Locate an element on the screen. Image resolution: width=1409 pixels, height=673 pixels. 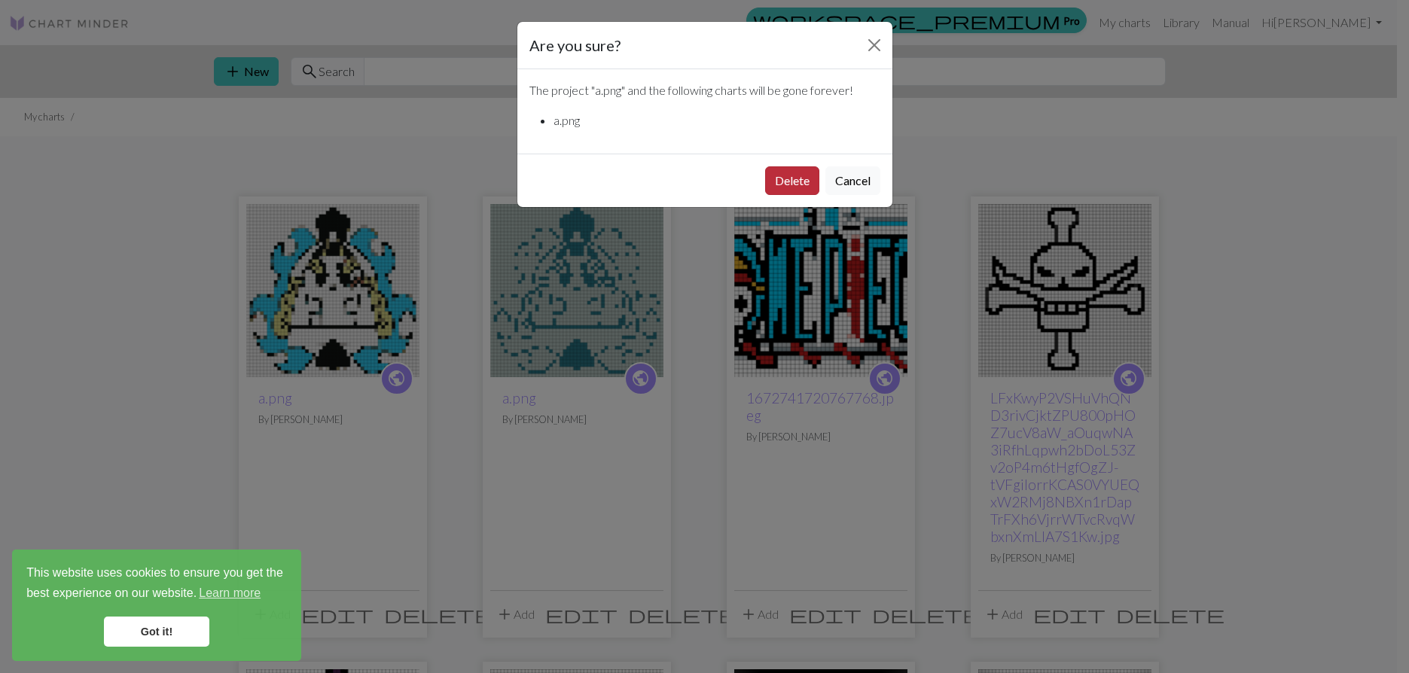
p: The project " a.png " and the following charts will be gone forever! is located at coordinates (705, 90).